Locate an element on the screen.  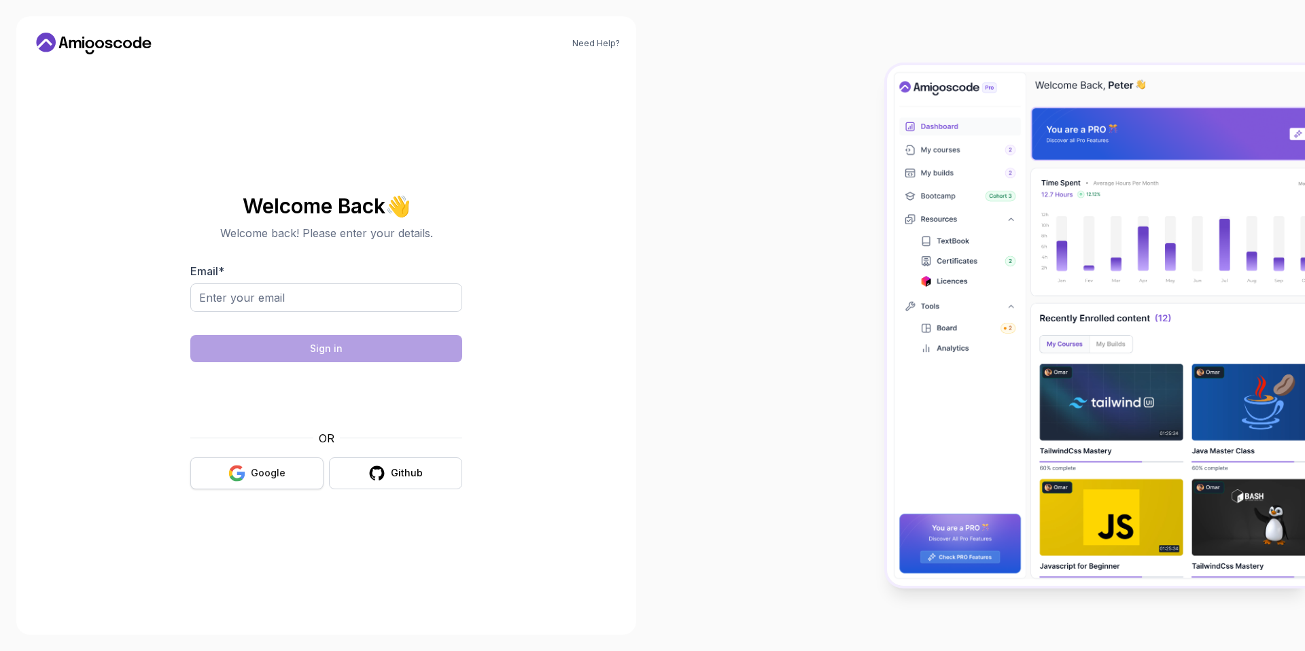
h2: Welcome Back is located at coordinates (326, 206).